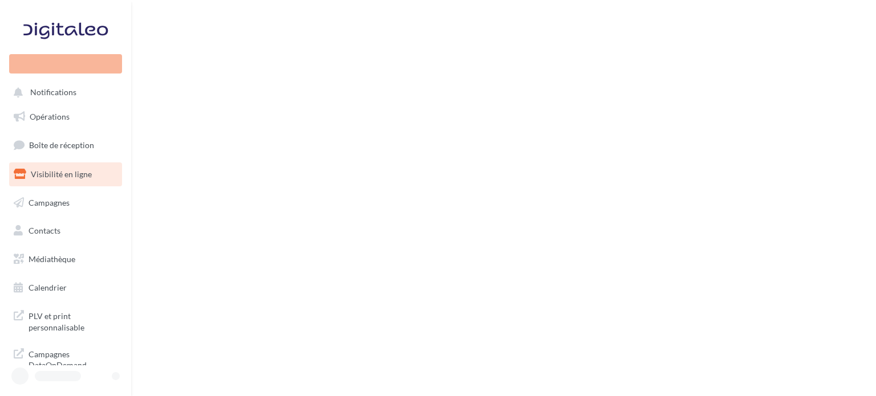 The height and width of the screenshot is (396, 876). What do you see at coordinates (62, 145) in the screenshot?
I see `span: Boîte de réception` at bounding box center [62, 145].